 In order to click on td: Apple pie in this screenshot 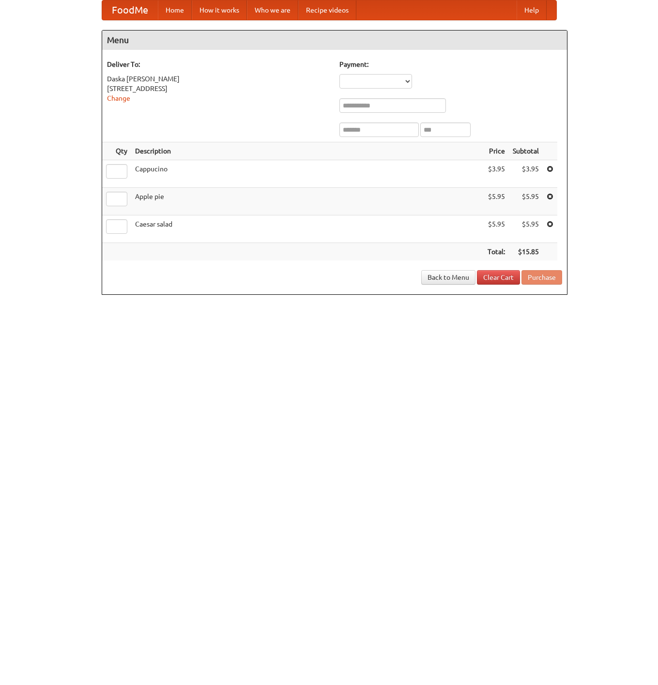, I will do `click(307, 201)`.